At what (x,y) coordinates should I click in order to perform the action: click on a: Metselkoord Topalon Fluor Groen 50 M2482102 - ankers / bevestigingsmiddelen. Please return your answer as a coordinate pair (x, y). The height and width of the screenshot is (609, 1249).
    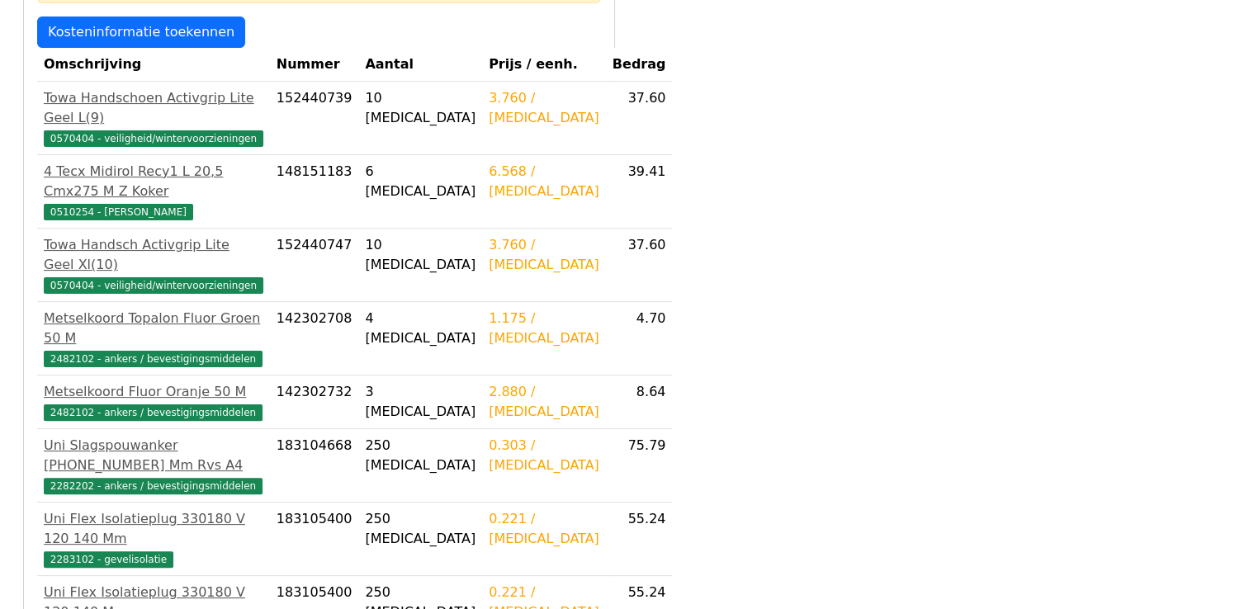
    Looking at the image, I should click on (154, 339).